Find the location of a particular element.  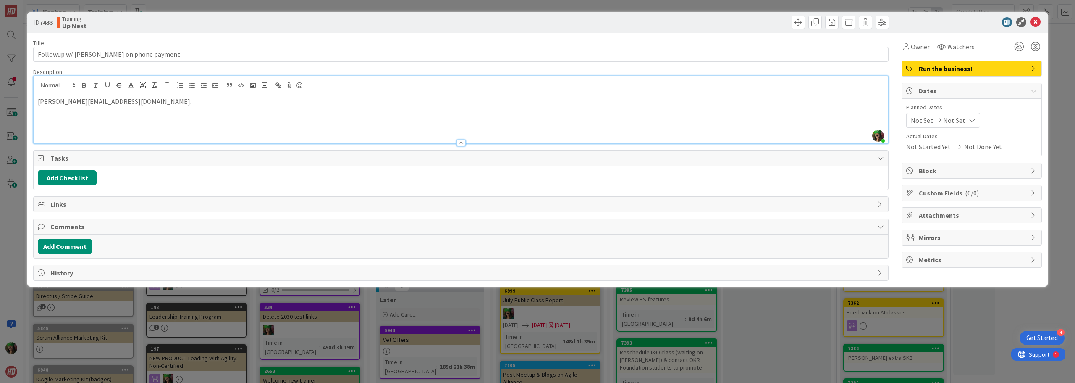

span: Run the business! is located at coordinates (973, 68).